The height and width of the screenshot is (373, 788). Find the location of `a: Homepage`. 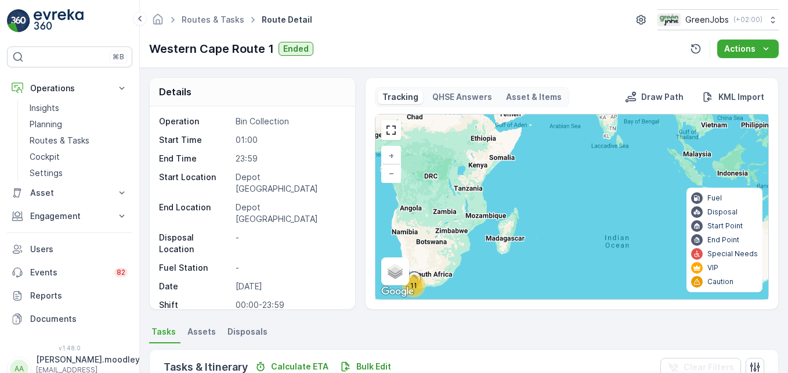

a: Homepage is located at coordinates (158, 22).